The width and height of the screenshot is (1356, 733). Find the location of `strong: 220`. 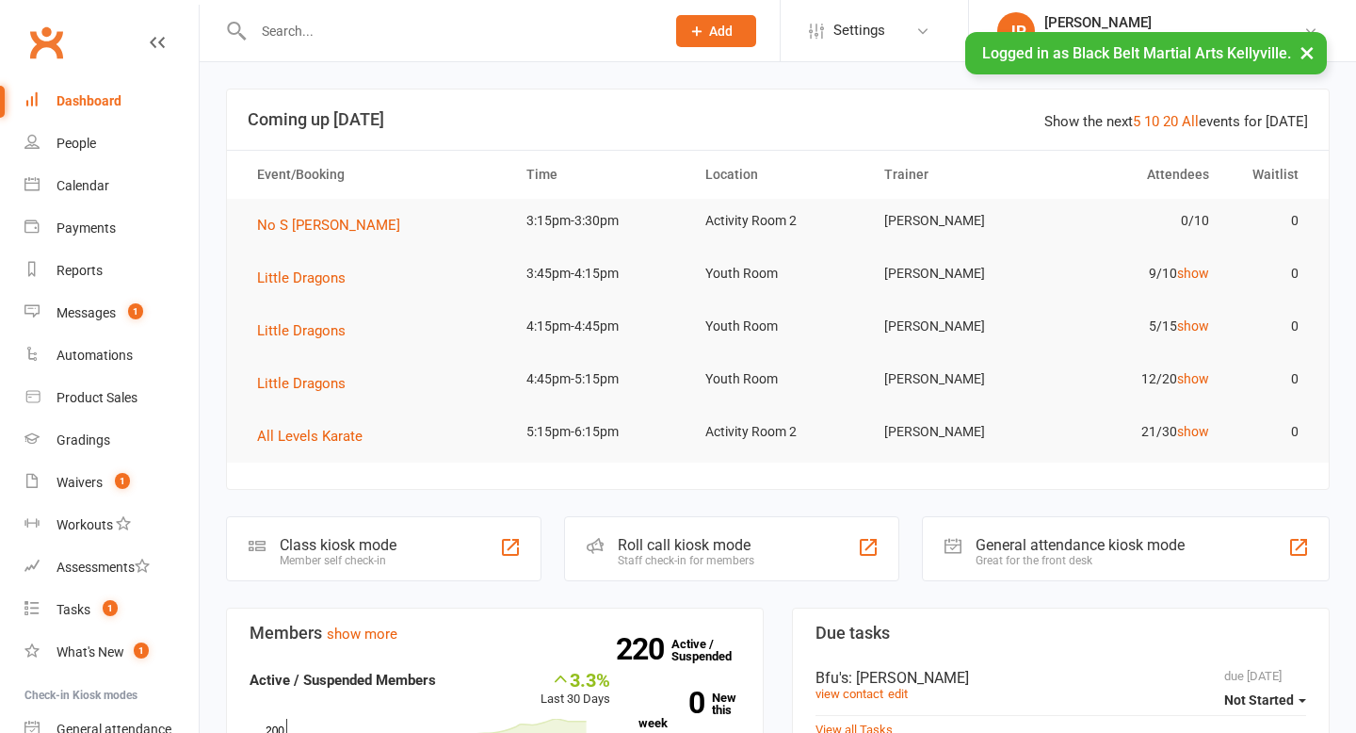

strong: 220 is located at coordinates (643, 649).